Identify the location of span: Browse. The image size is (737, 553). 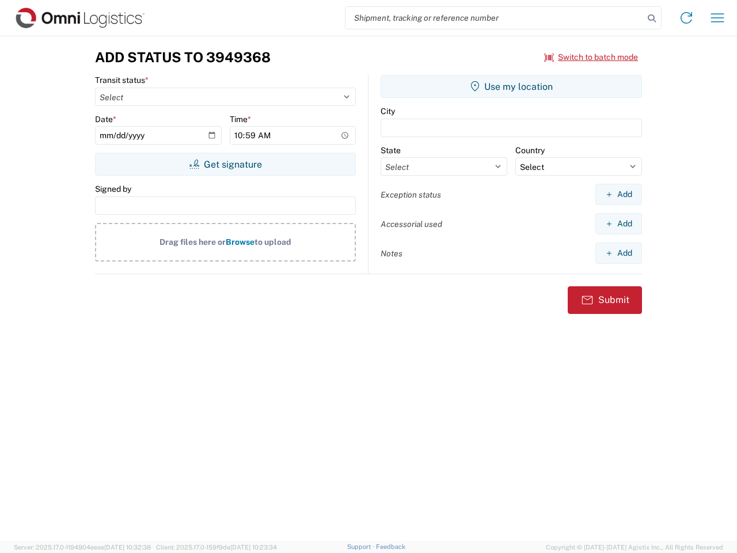
(240, 242).